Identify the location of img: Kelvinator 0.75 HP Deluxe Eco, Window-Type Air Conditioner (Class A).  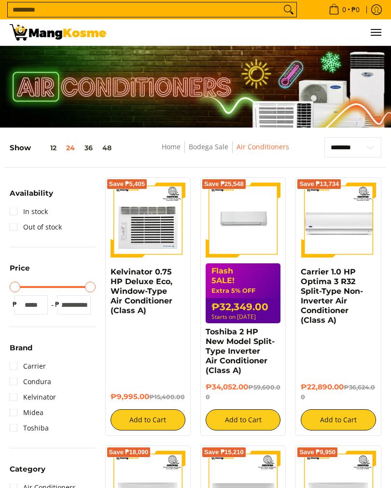
(148, 220).